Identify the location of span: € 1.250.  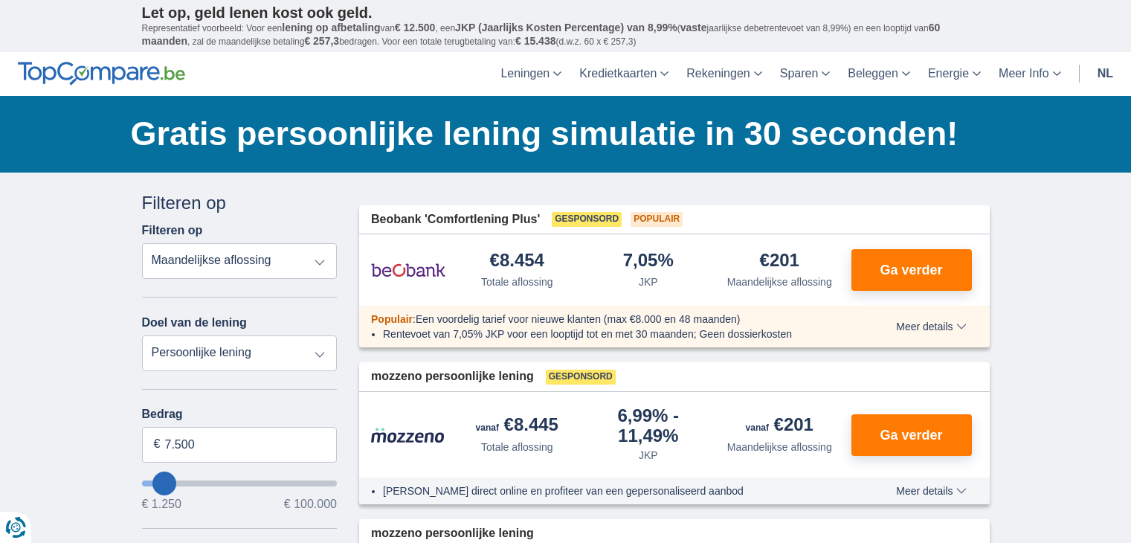
(161, 504).